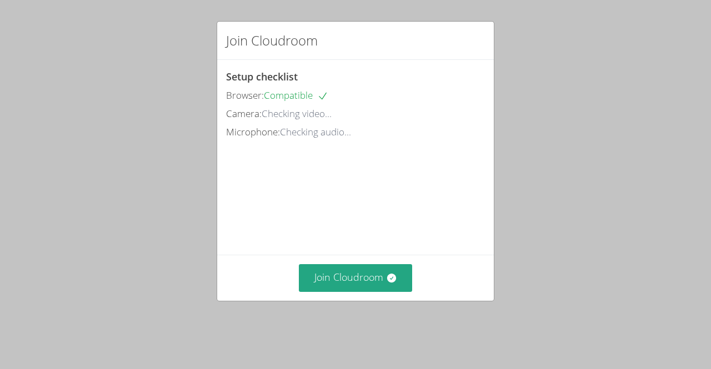 The image size is (711, 369). Describe the element at coordinates (244, 113) in the screenshot. I see `span: Camera:` at that location.